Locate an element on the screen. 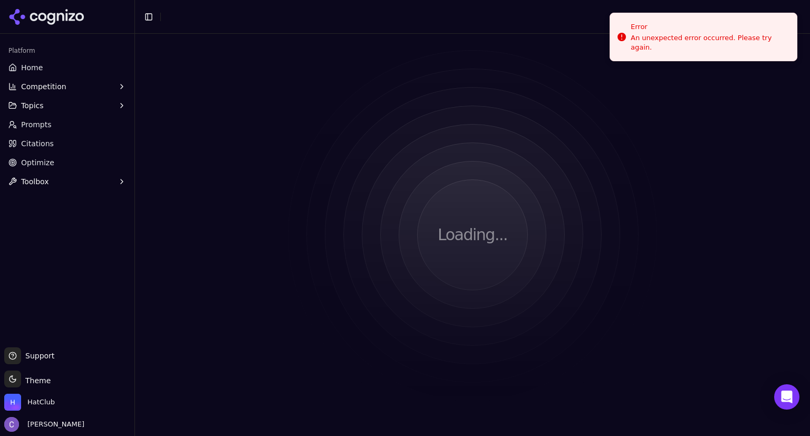 The height and width of the screenshot is (436, 810). p: Loading... is located at coordinates (473, 235).